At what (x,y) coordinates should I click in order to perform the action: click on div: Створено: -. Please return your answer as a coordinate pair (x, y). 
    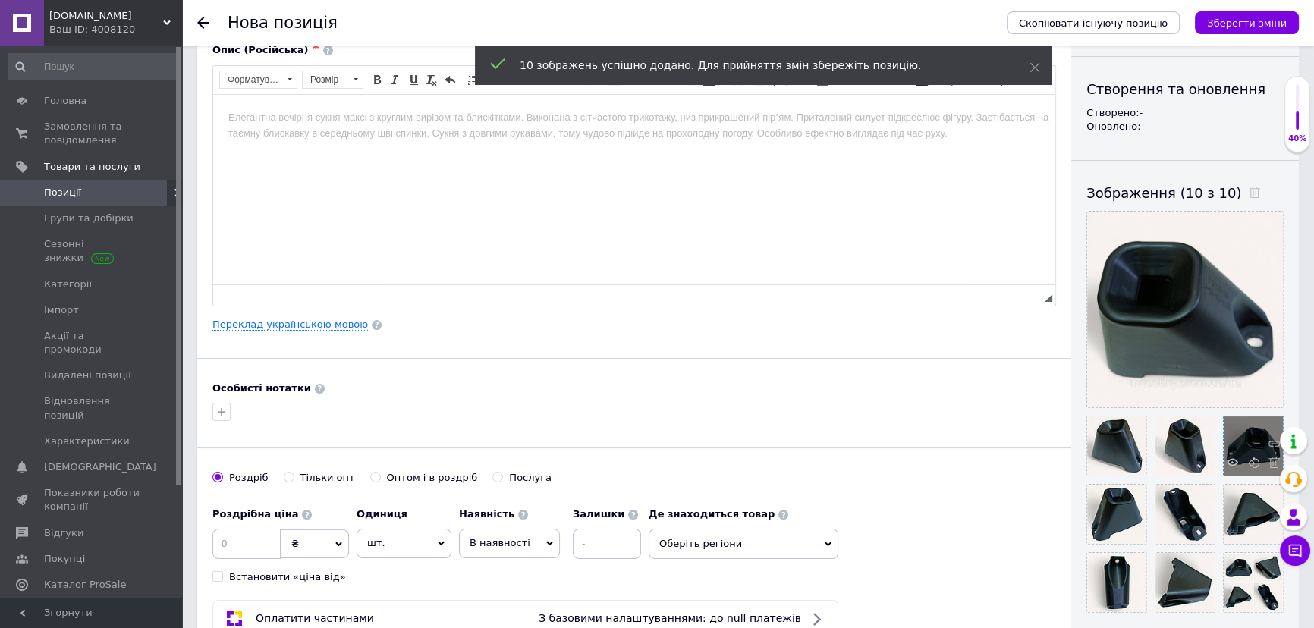
    Looking at the image, I should click on (1185, 113).